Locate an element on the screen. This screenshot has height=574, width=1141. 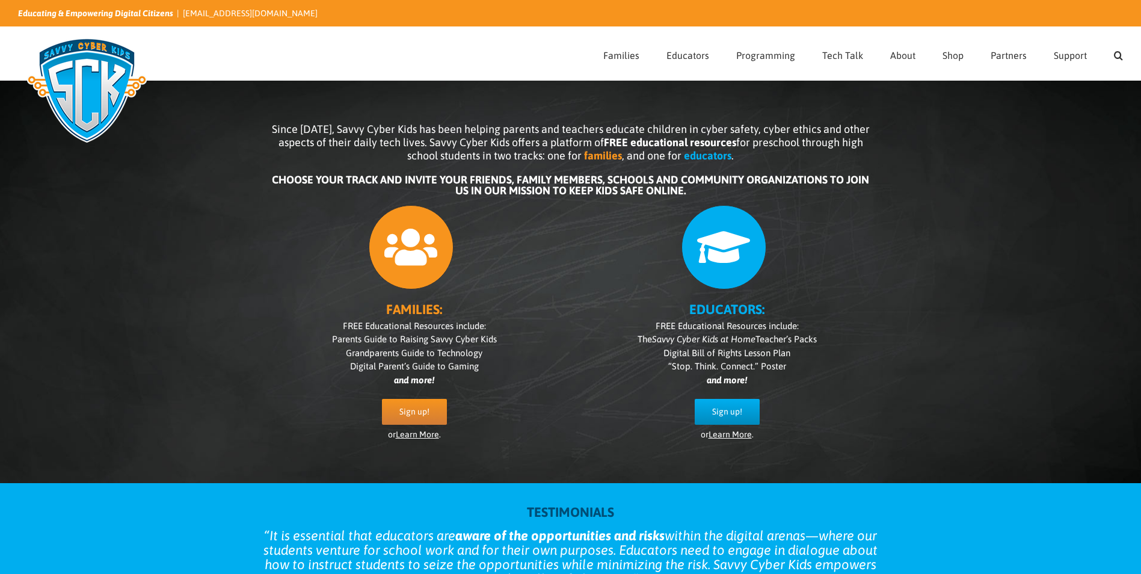
strong: TESTIMONIALS is located at coordinates (570, 512).